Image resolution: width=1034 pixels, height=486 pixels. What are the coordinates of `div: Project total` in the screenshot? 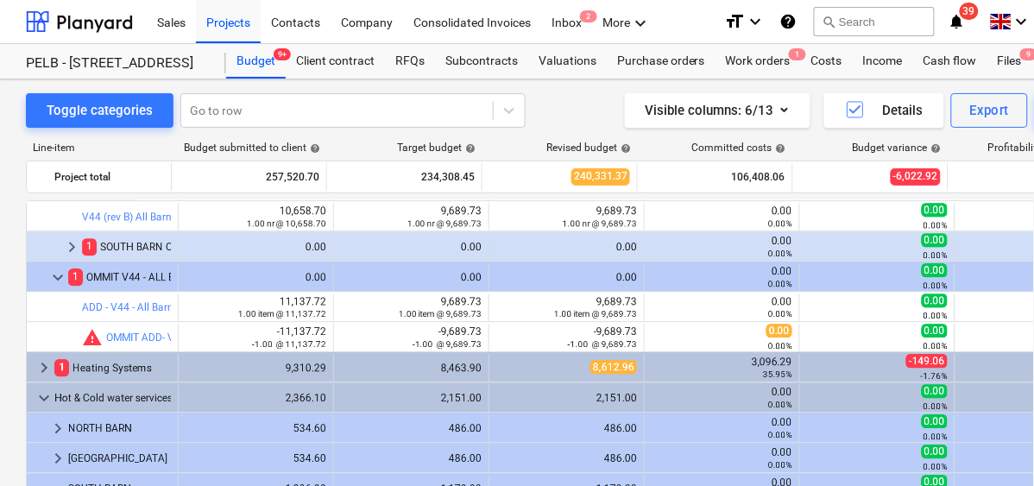 It's located at (109, 177).